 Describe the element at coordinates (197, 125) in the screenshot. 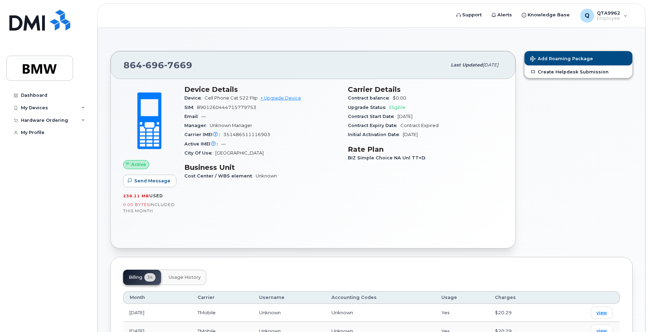

I see `span: Manager` at that location.